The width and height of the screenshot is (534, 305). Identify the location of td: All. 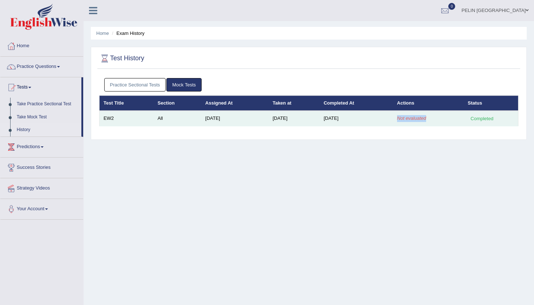
(177, 118).